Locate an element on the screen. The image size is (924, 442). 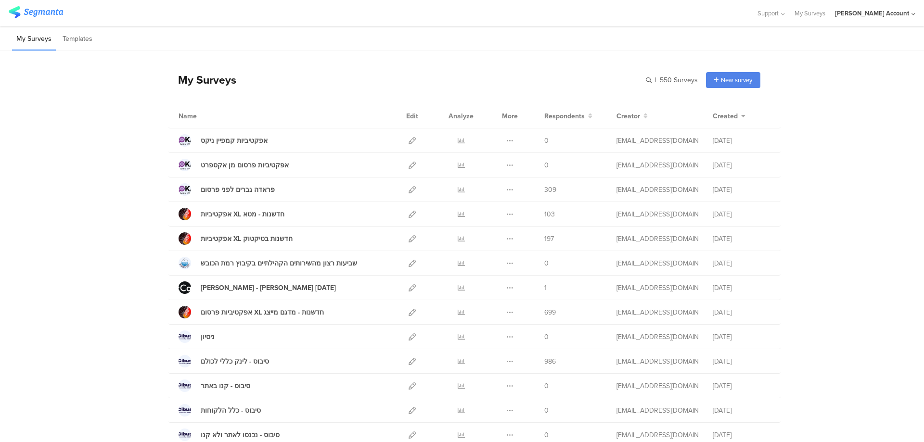
a: אפקטיביות XL חדשנות בטיקטוק is located at coordinates (235, 239).